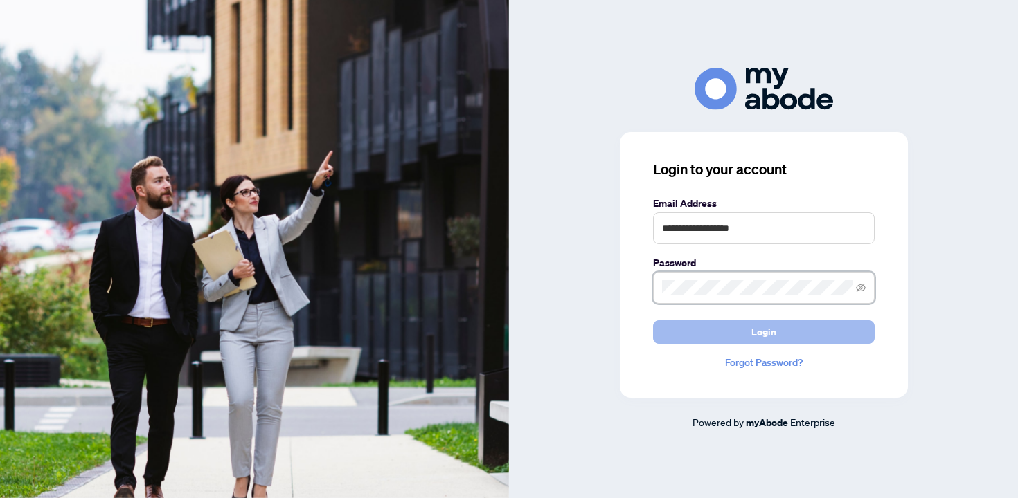 This screenshot has width=1018, height=498. What do you see at coordinates (764, 263) in the screenshot?
I see `label: Password` at bounding box center [764, 263].